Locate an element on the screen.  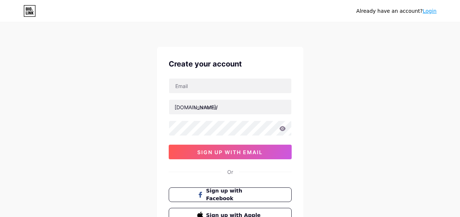
button: Sign up with Facebook is located at coordinates (230, 195).